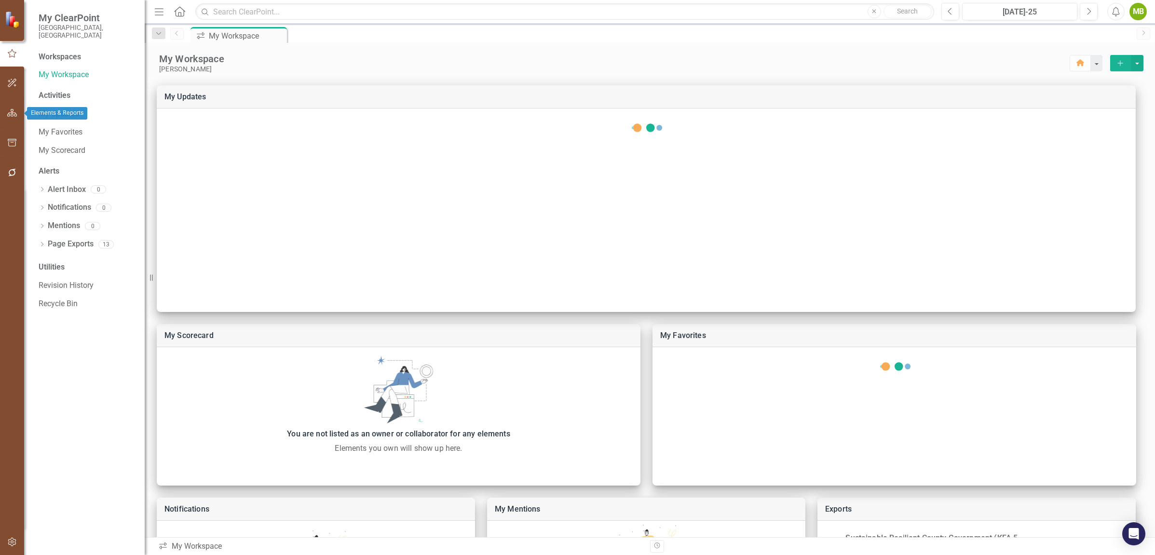 This screenshot has height=555, width=1155. What do you see at coordinates (1127, 63) in the screenshot?
I see `div: split button` at bounding box center [1127, 63].